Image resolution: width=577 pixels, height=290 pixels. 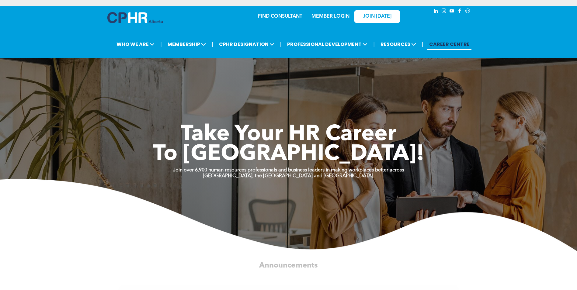 What do you see at coordinates (444, 12) in the screenshot?
I see `a: instagram` at bounding box center [444, 12].